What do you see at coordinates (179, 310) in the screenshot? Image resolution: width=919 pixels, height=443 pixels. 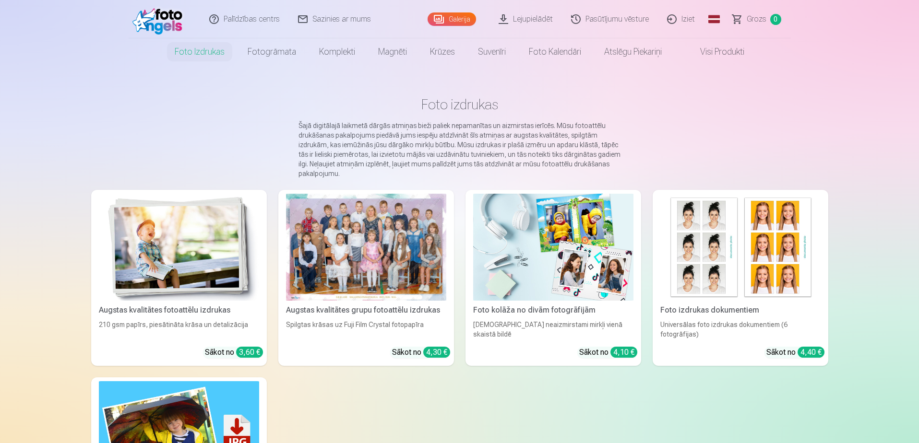 I see `div: Augstas kvalitātes fotoattēlu izdrukas` at bounding box center [179, 310].